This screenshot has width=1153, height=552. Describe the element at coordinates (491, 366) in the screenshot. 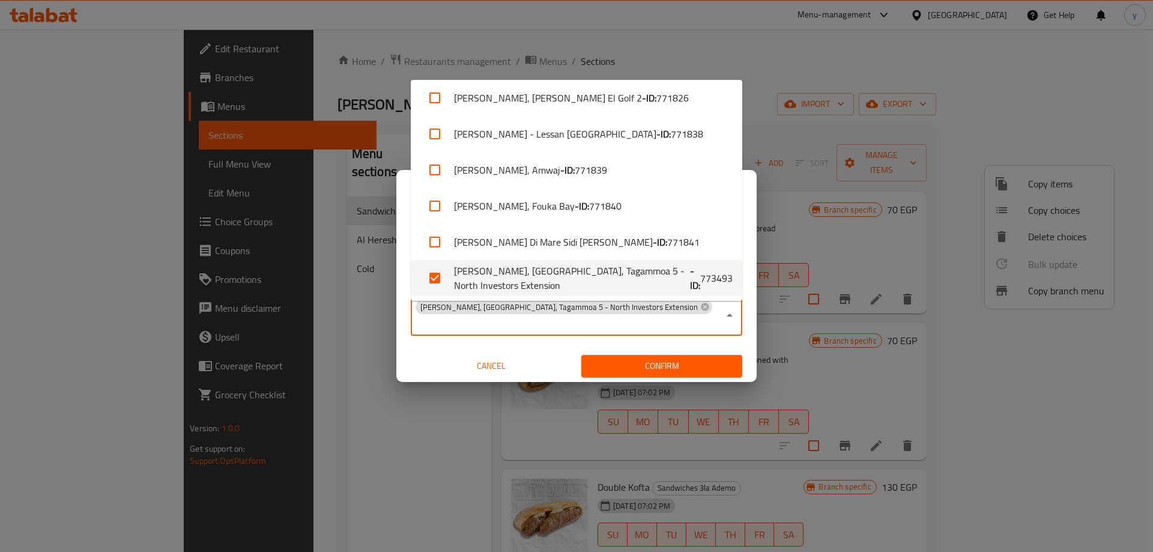

I see `span: Cancel` at that location.